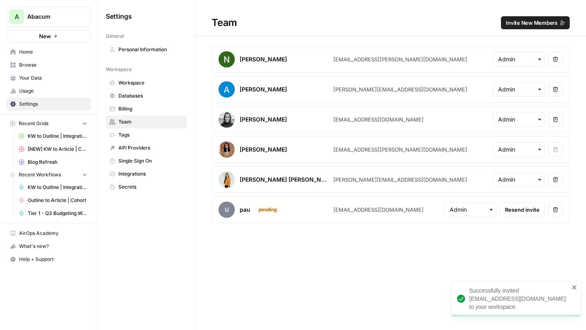 The height and width of the screenshot is (330, 586). What do you see at coordinates (146, 148) in the screenshot?
I see `a: API Providers` at bounding box center [146, 148].